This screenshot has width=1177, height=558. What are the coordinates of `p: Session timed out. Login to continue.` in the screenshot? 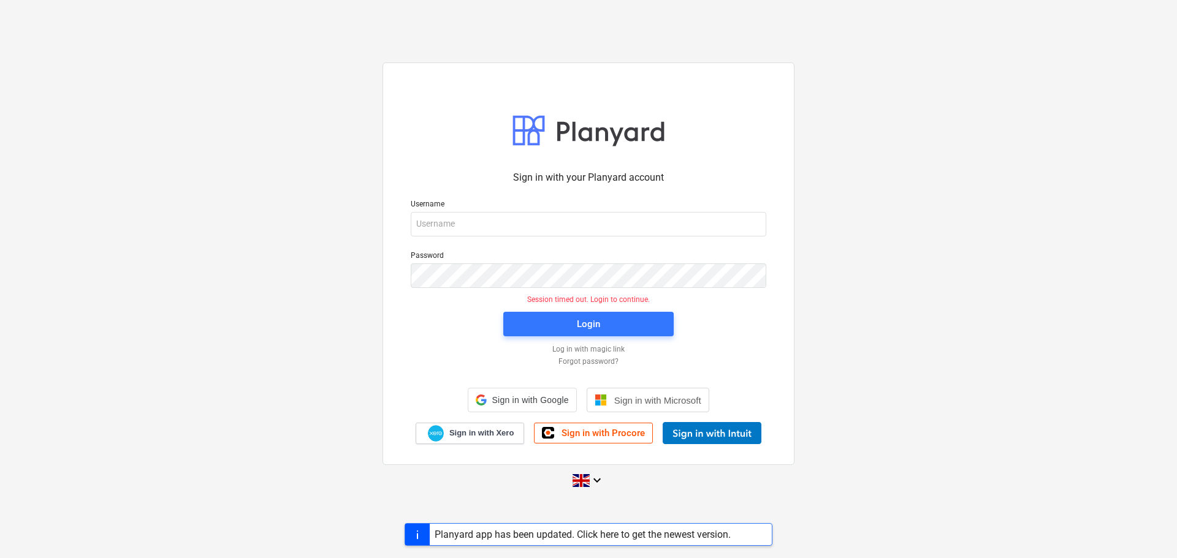 It's located at (588, 300).